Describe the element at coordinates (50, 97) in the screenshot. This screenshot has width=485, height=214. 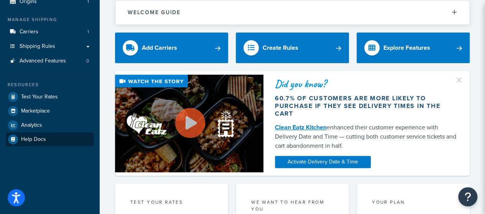
I see `a: Test Your Rates` at that location.